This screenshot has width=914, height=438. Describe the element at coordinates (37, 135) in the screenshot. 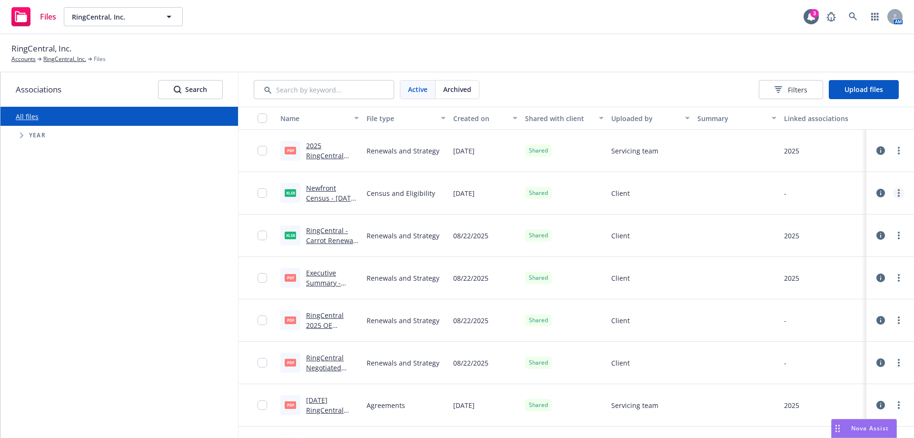

I see `span: Year` at that location.